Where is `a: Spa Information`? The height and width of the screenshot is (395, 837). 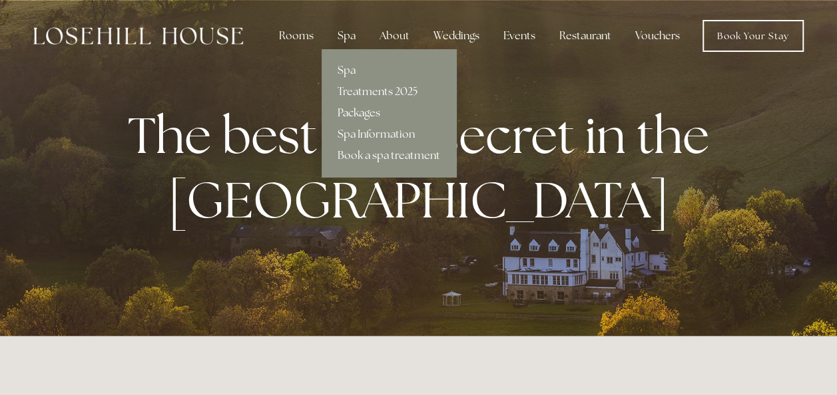
a: Spa Information is located at coordinates (389, 134).